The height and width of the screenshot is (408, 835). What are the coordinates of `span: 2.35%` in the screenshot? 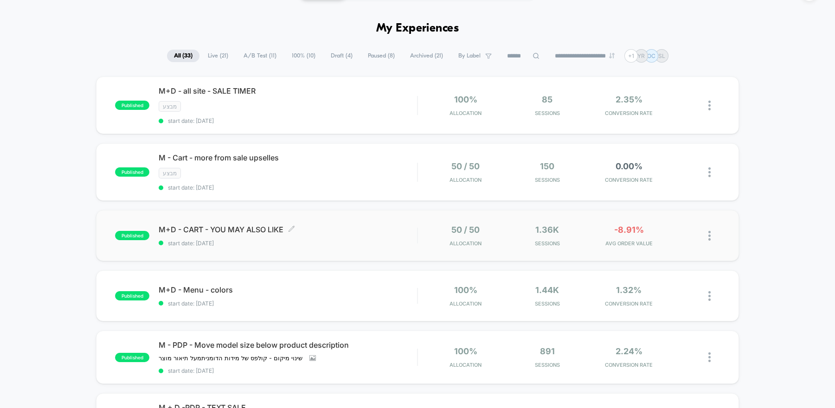 It's located at (629, 99).